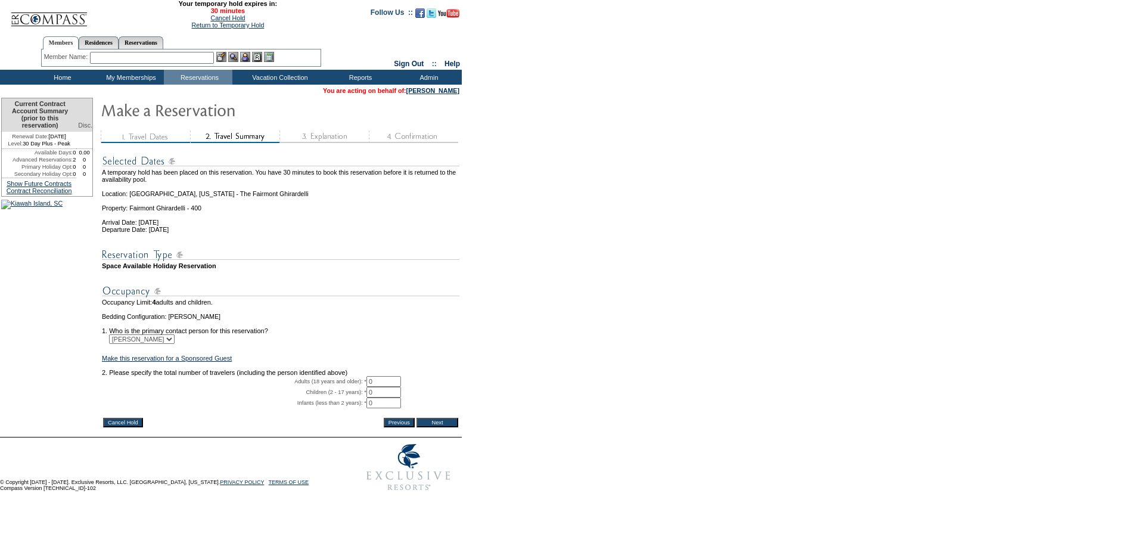 This screenshot has height=543, width=1144. What do you see at coordinates (67, 57) in the screenshot?
I see `div: Member Name:` at bounding box center [67, 57].